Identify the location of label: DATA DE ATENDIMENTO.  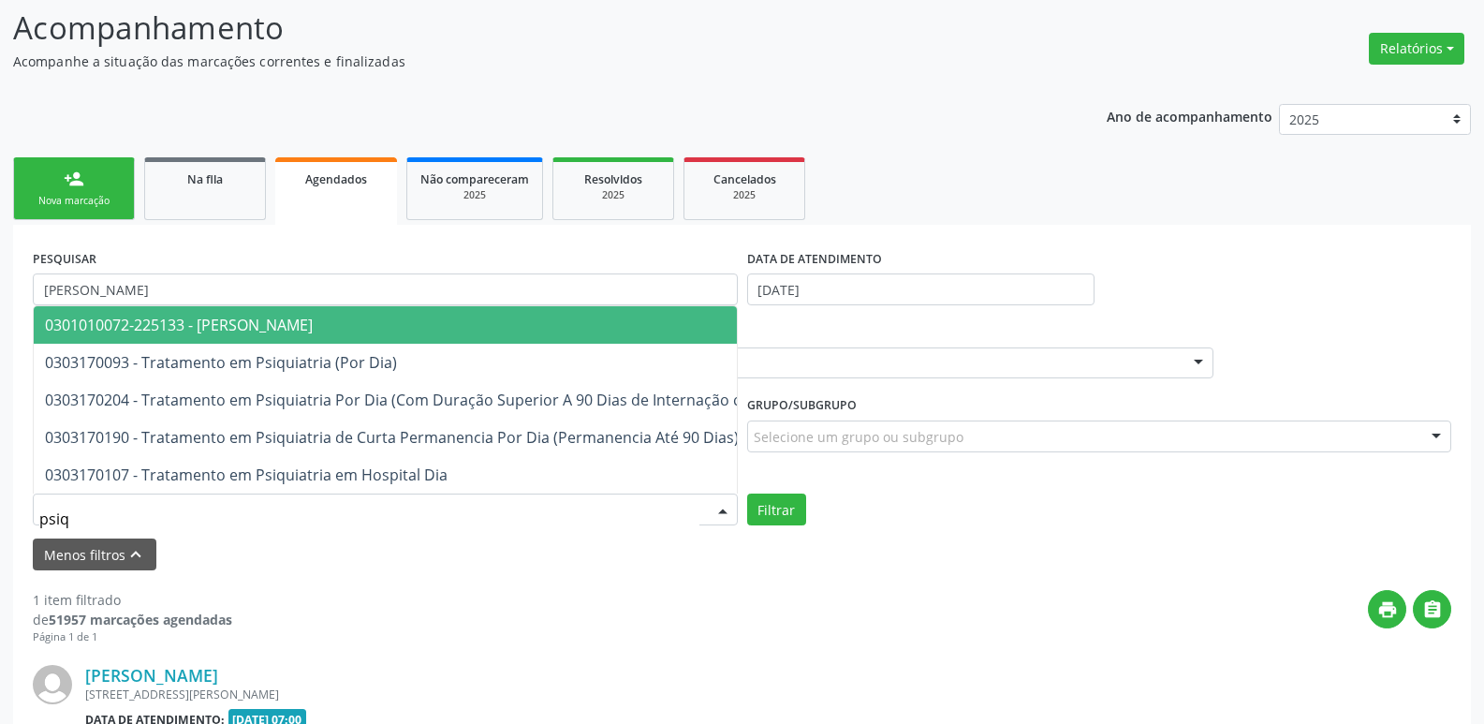
(815, 258).